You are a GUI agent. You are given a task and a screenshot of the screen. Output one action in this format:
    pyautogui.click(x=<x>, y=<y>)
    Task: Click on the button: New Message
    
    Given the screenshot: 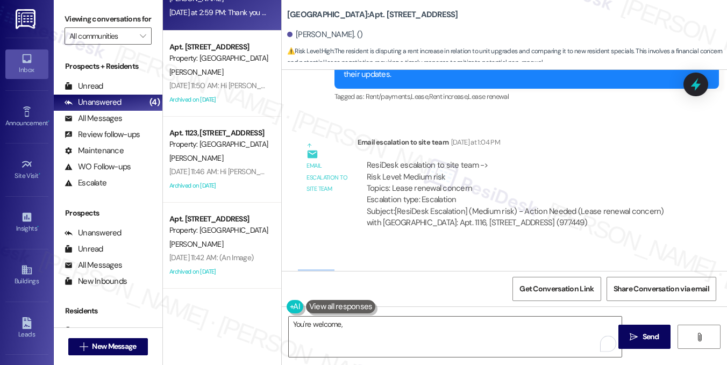 What is the action you would take?
    pyautogui.click(x=108, y=347)
    